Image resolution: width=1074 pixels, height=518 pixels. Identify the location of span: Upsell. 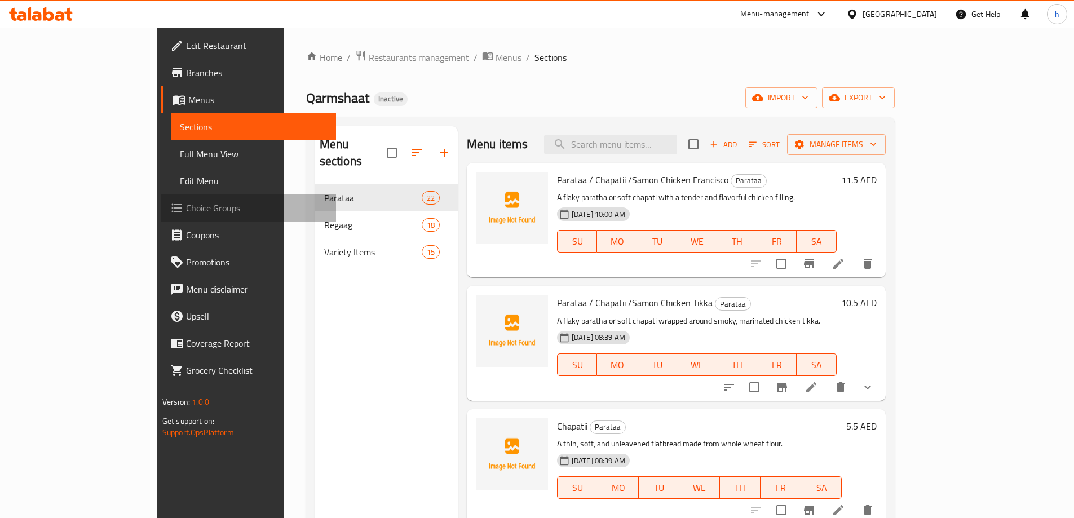
(257, 316).